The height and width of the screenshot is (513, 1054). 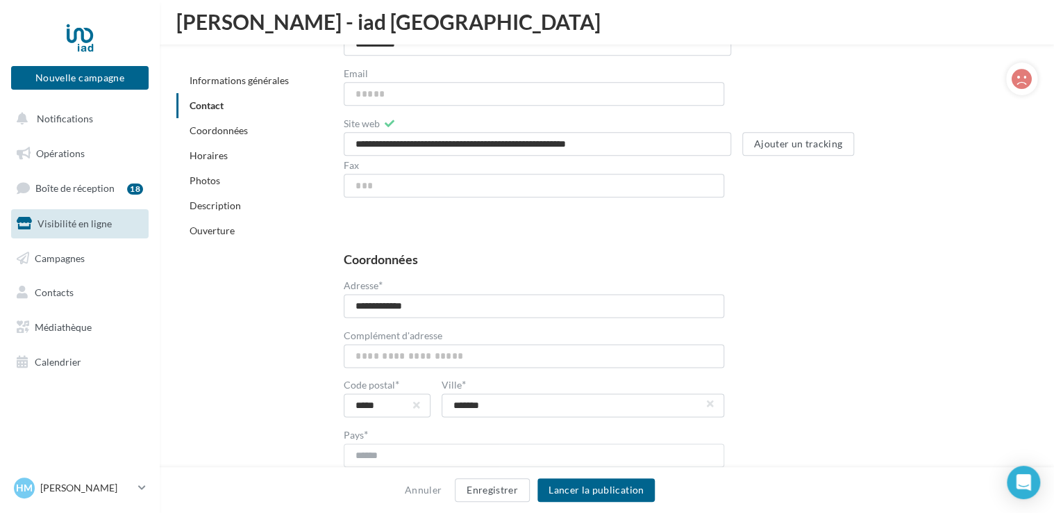 I want to click on a: Informations générales, so click(x=239, y=80).